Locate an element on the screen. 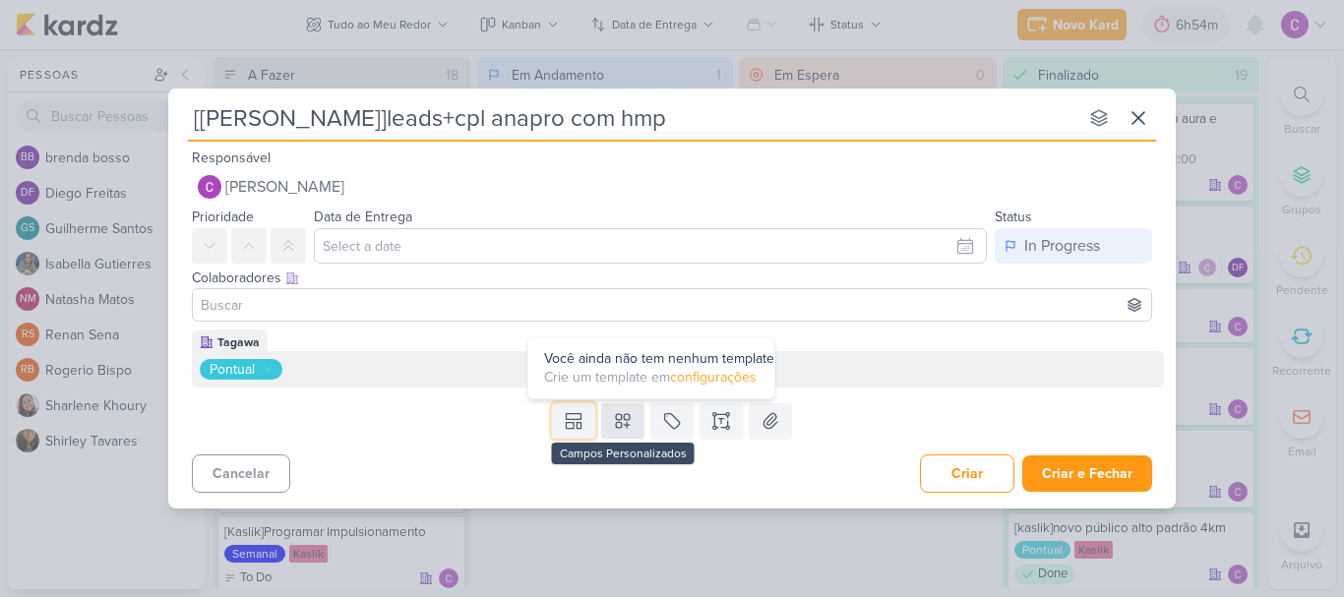 The image size is (1344, 597). div: Tagawa is located at coordinates (238, 342).